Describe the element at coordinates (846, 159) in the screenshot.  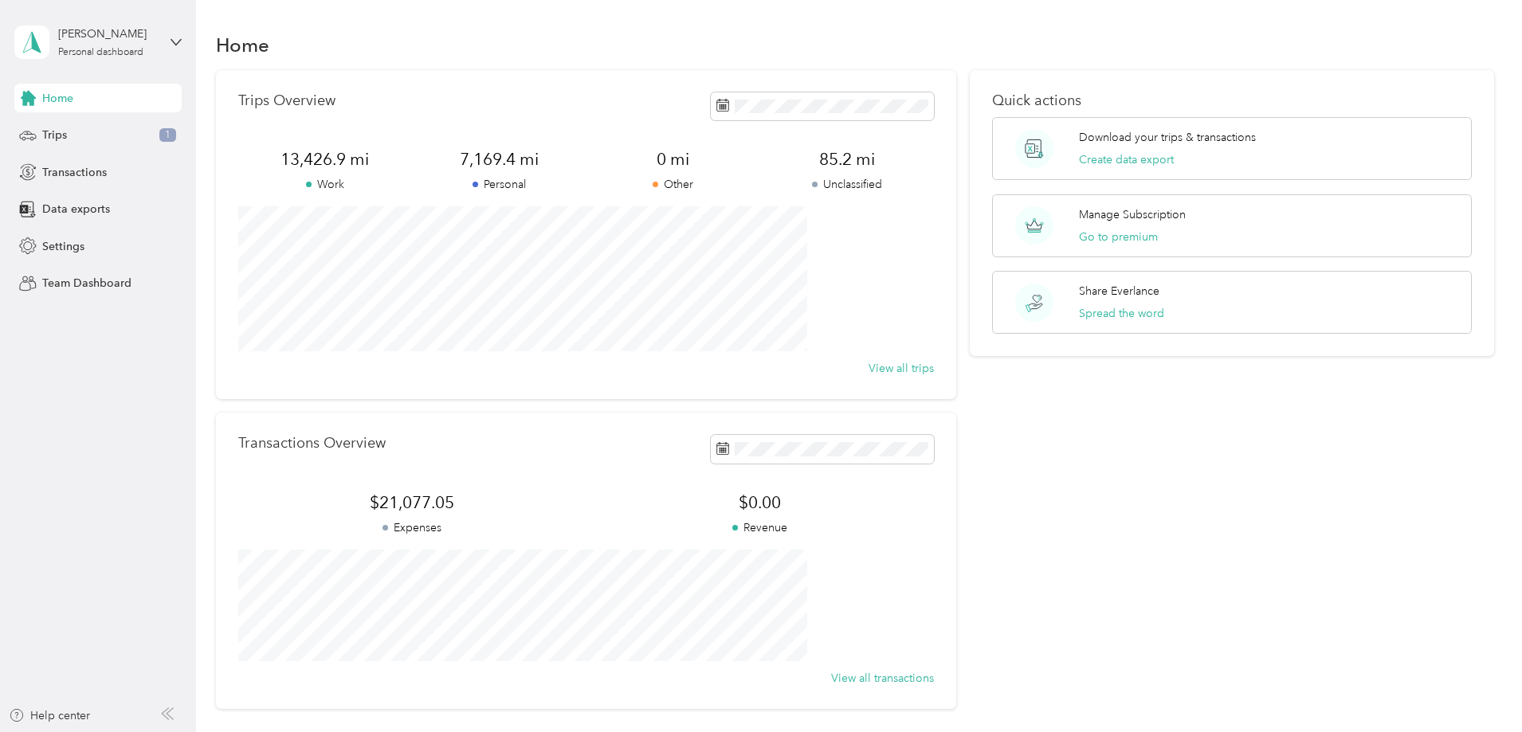
I see `span: 85.2 mi` at that location.